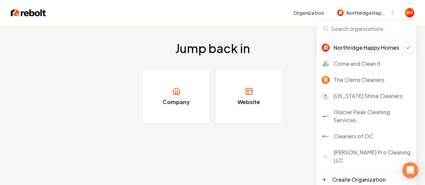  I want to click on img: Mora Pro Cleaning LLC, so click(326, 157).